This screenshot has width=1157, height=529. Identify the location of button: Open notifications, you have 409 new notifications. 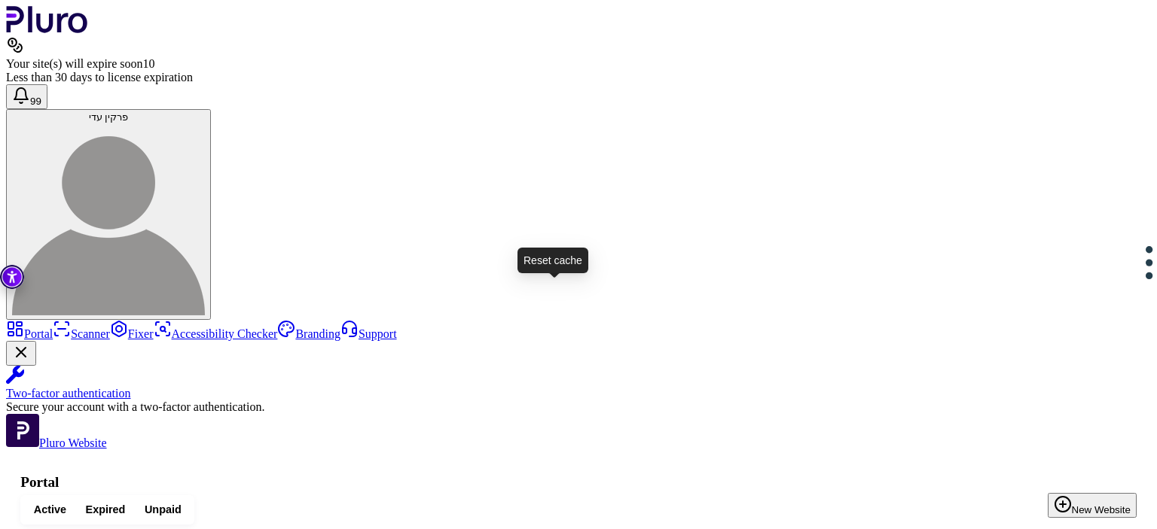
(26, 96).